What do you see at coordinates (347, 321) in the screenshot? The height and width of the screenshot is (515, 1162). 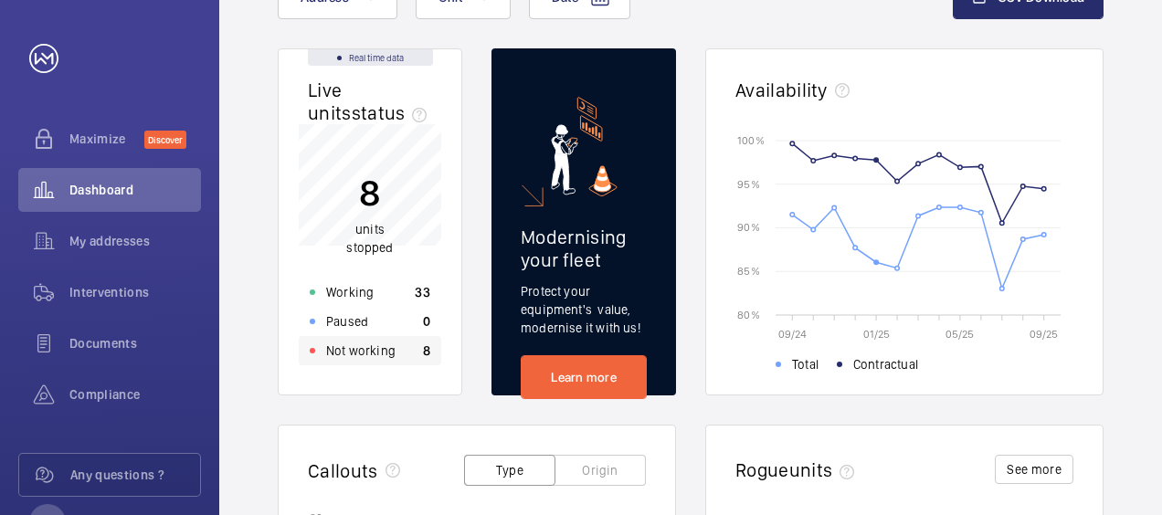 I see `p: Paused` at bounding box center [347, 321].